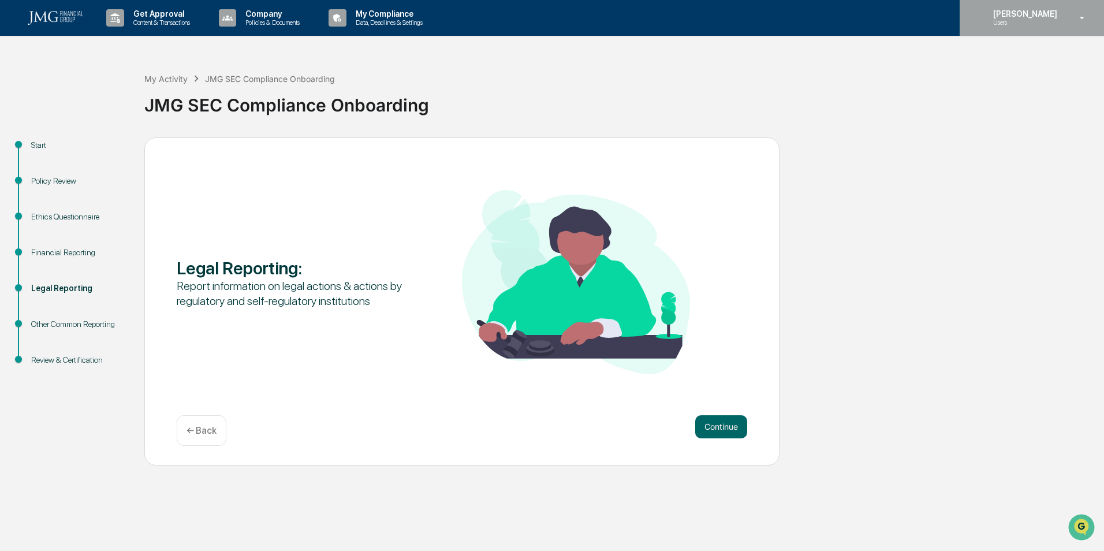 This screenshot has height=551, width=1104. Describe the element at coordinates (42, 173) in the screenshot. I see `a: 🔎Data Lookup` at that location.